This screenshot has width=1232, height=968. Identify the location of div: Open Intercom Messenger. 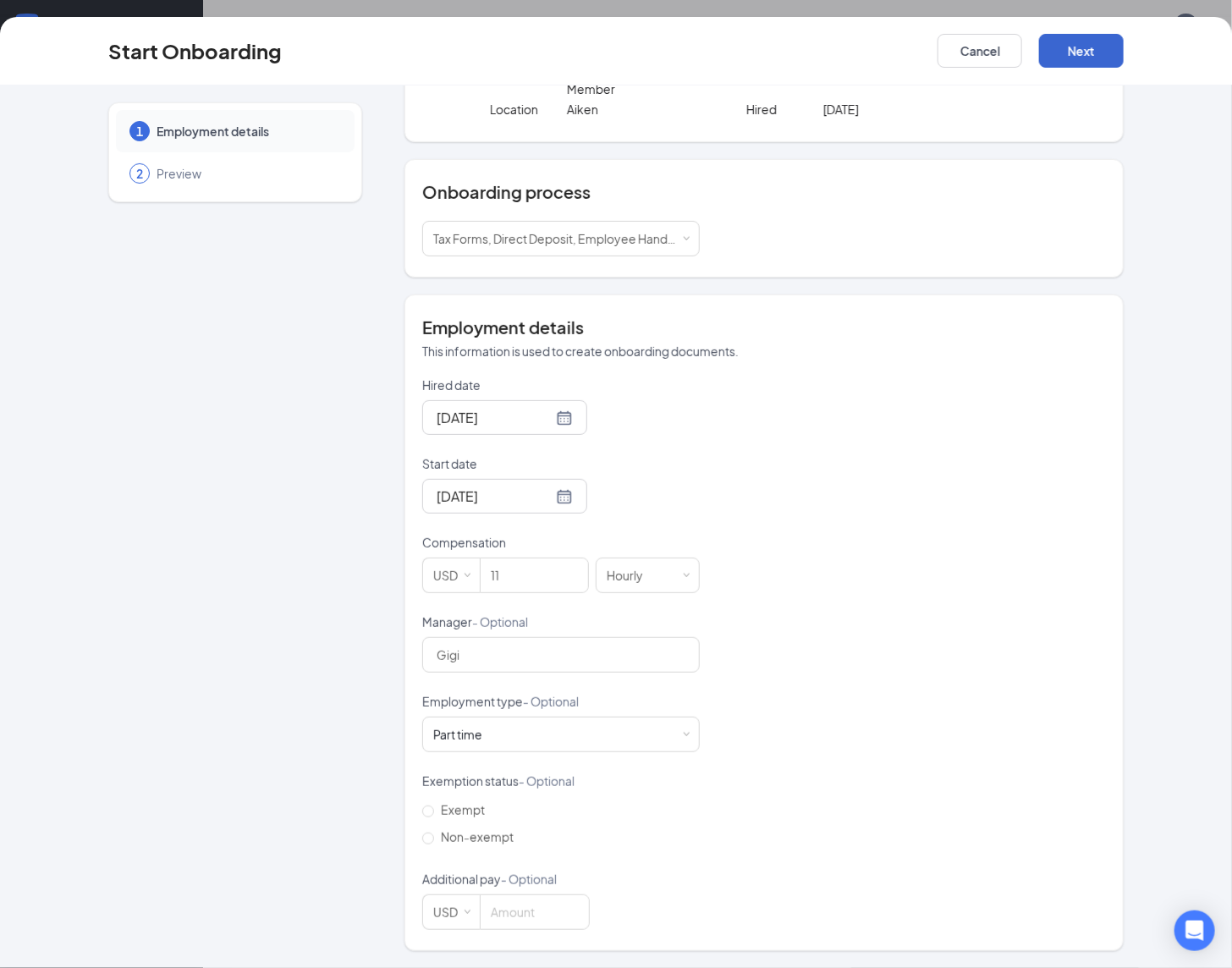
(1195, 931).